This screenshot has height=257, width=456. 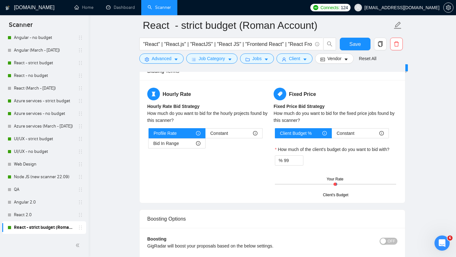 I want to click on a: Angular 2.0, so click(x=44, y=202).